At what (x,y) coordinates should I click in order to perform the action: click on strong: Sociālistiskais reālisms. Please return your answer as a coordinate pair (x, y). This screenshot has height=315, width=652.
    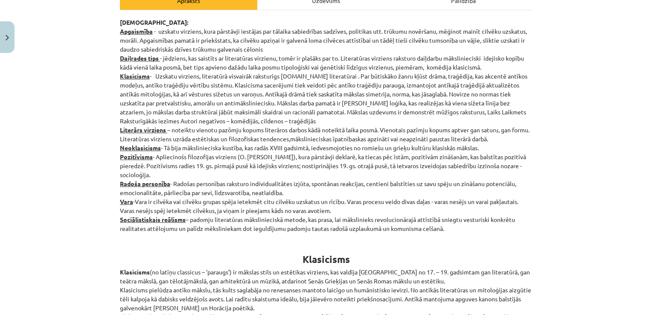
    Looking at the image, I should click on (153, 219).